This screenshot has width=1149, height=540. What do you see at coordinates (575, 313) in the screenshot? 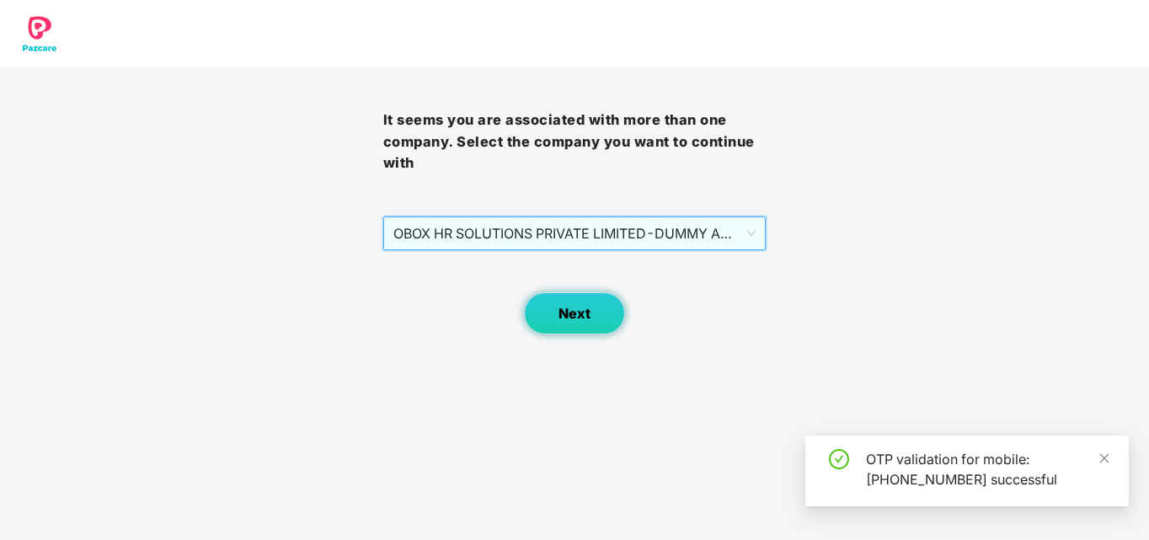
I see `span: Next` at bounding box center [575, 313].